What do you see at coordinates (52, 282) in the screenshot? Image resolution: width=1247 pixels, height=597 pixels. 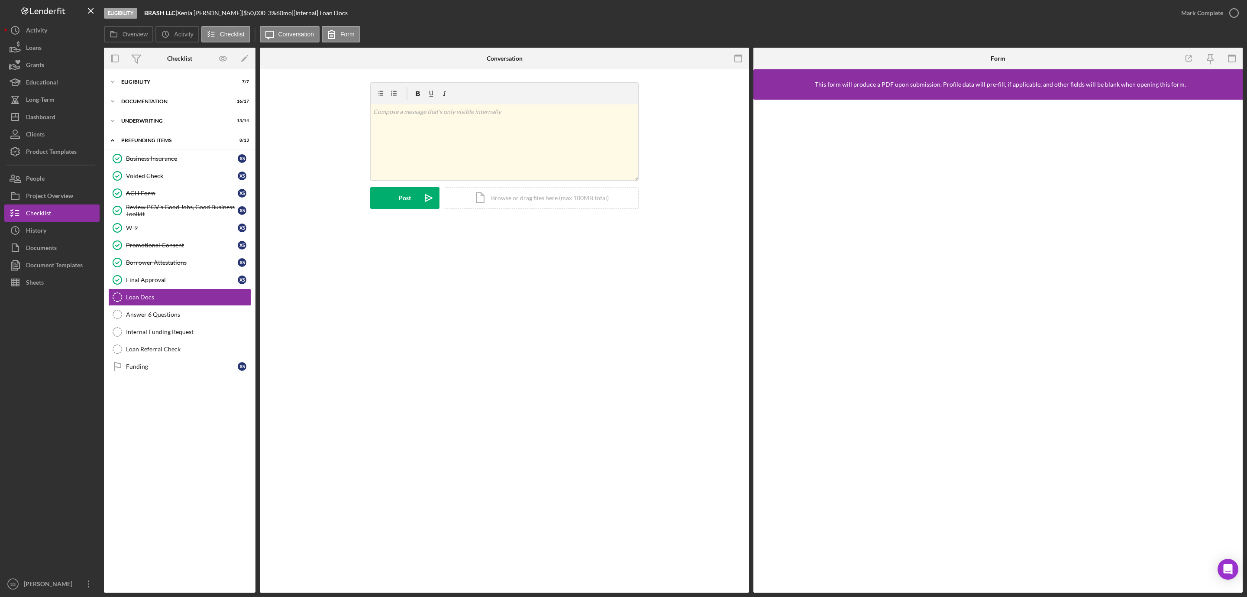 I see `a: Sheets` at bounding box center [52, 282].